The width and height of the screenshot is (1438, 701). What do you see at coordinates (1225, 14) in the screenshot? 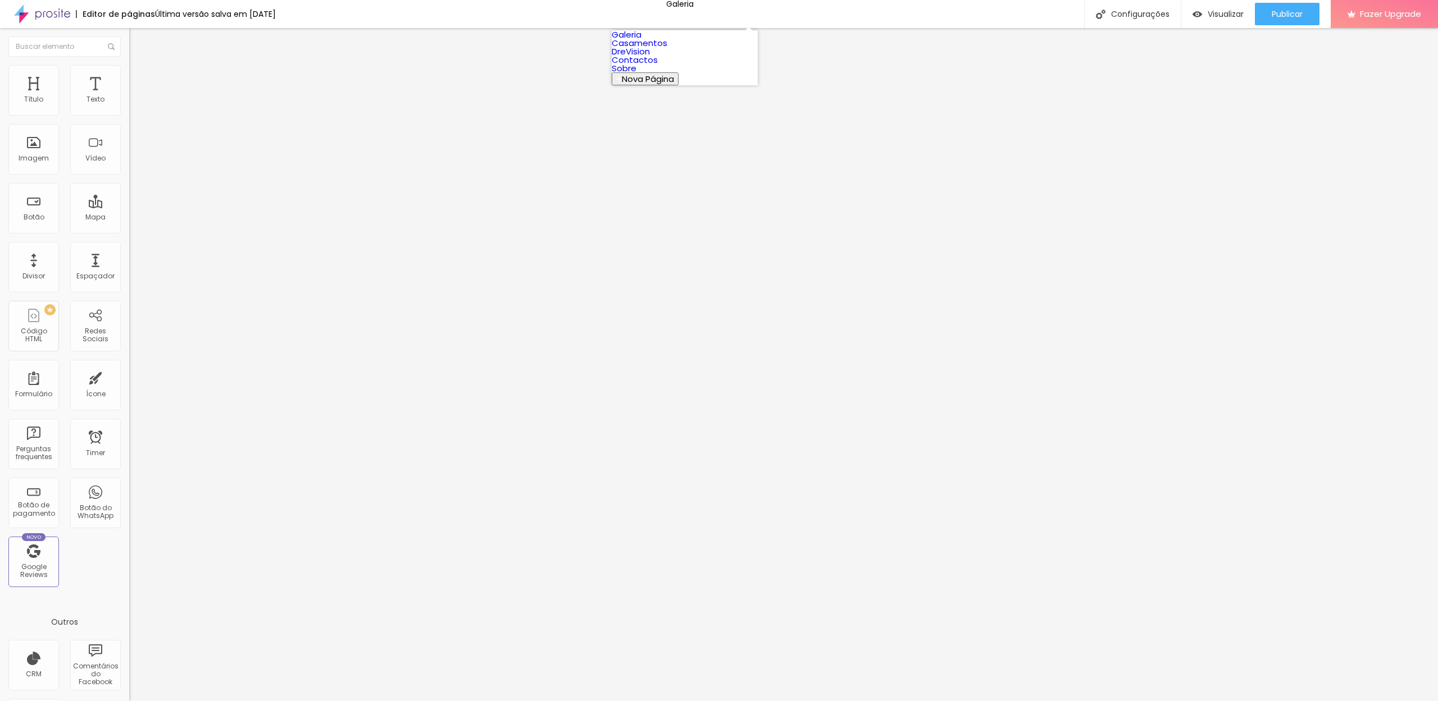
I see `span: Visualizar` at bounding box center [1225, 14].